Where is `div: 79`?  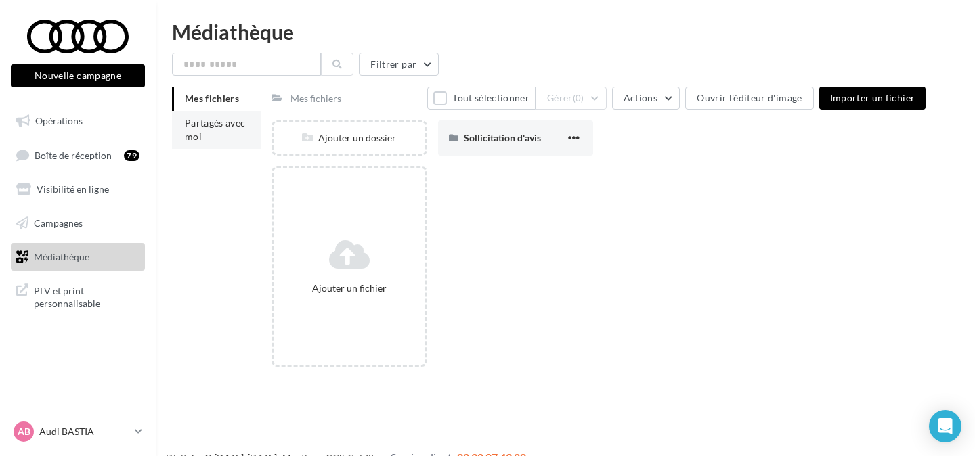 div: 79 is located at coordinates (131, 156).